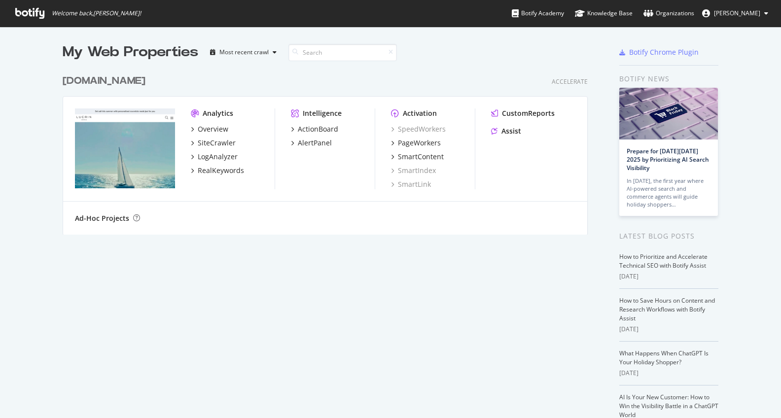 This screenshot has width=781, height=418. Describe the element at coordinates (664, 358) in the screenshot. I see `a: What Happens When ChatGPT Is Your Holiday Shopper?` at that location.